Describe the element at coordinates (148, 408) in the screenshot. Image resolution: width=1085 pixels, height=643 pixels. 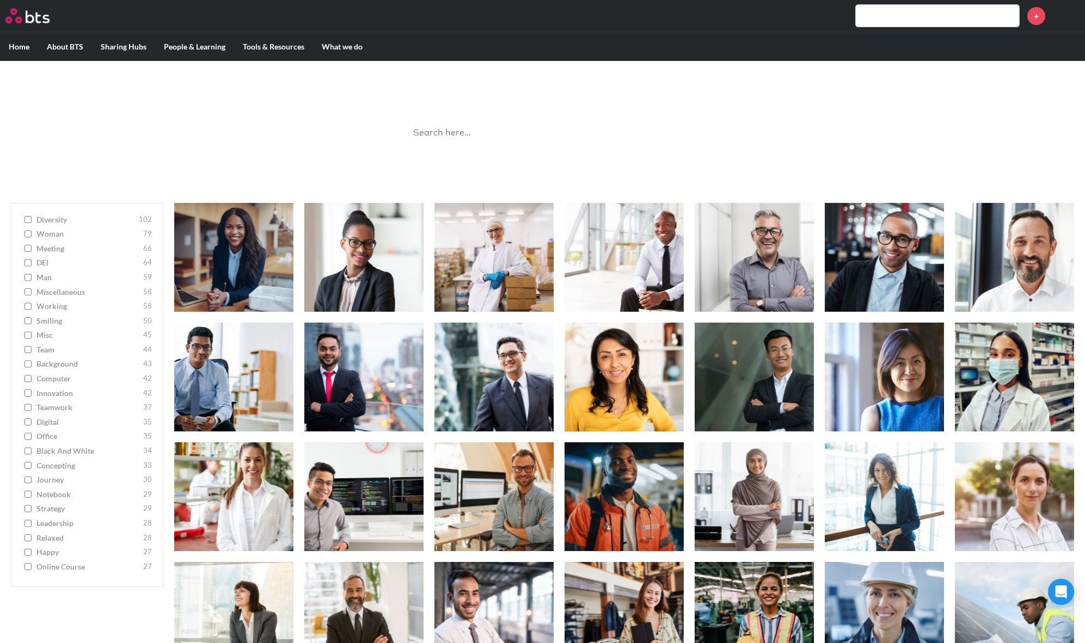
I see `span: 37` at that location.